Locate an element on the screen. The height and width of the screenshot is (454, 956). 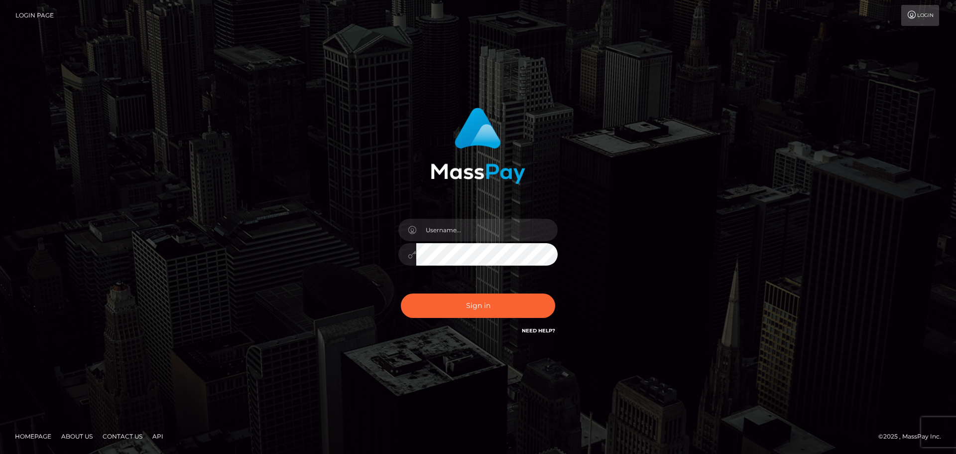
img: MassPay Login is located at coordinates (478, 145).